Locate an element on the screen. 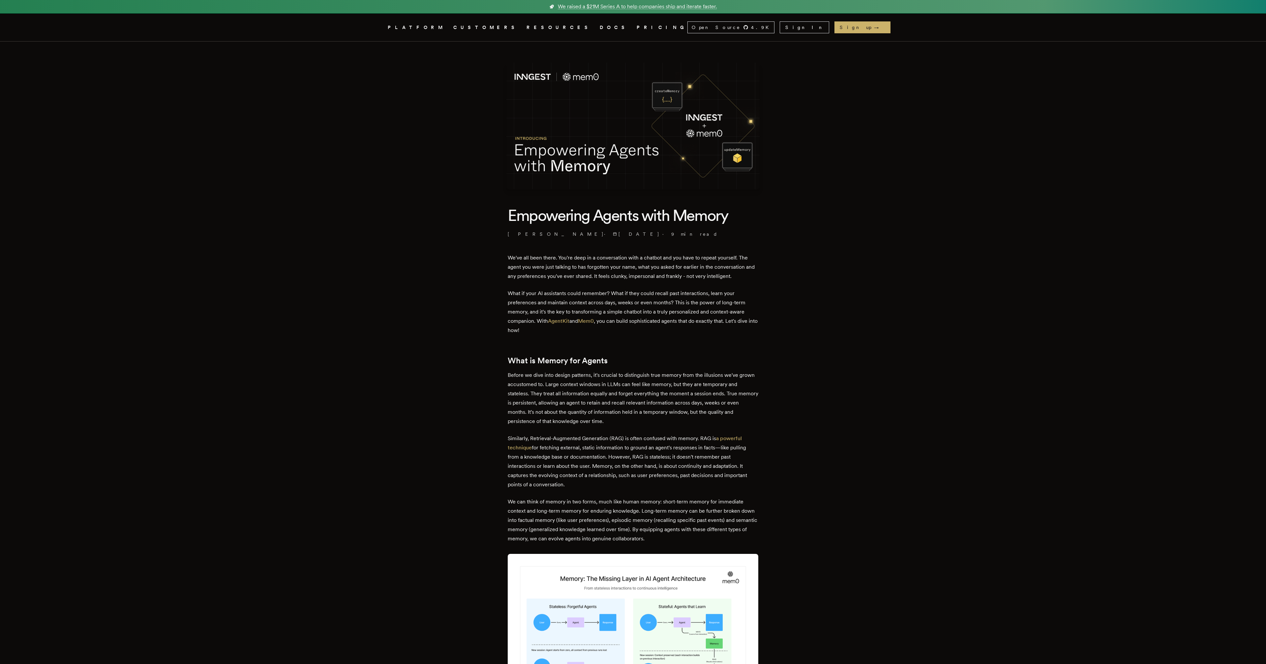  span: PLATFORM is located at coordinates (416, 27).